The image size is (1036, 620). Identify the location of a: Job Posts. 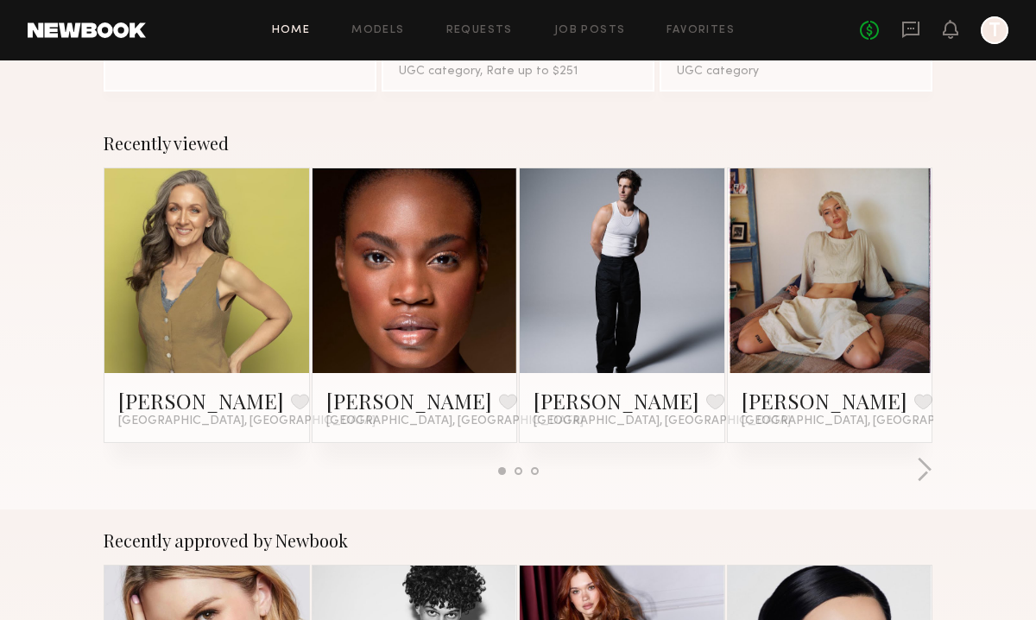
(589, 30).